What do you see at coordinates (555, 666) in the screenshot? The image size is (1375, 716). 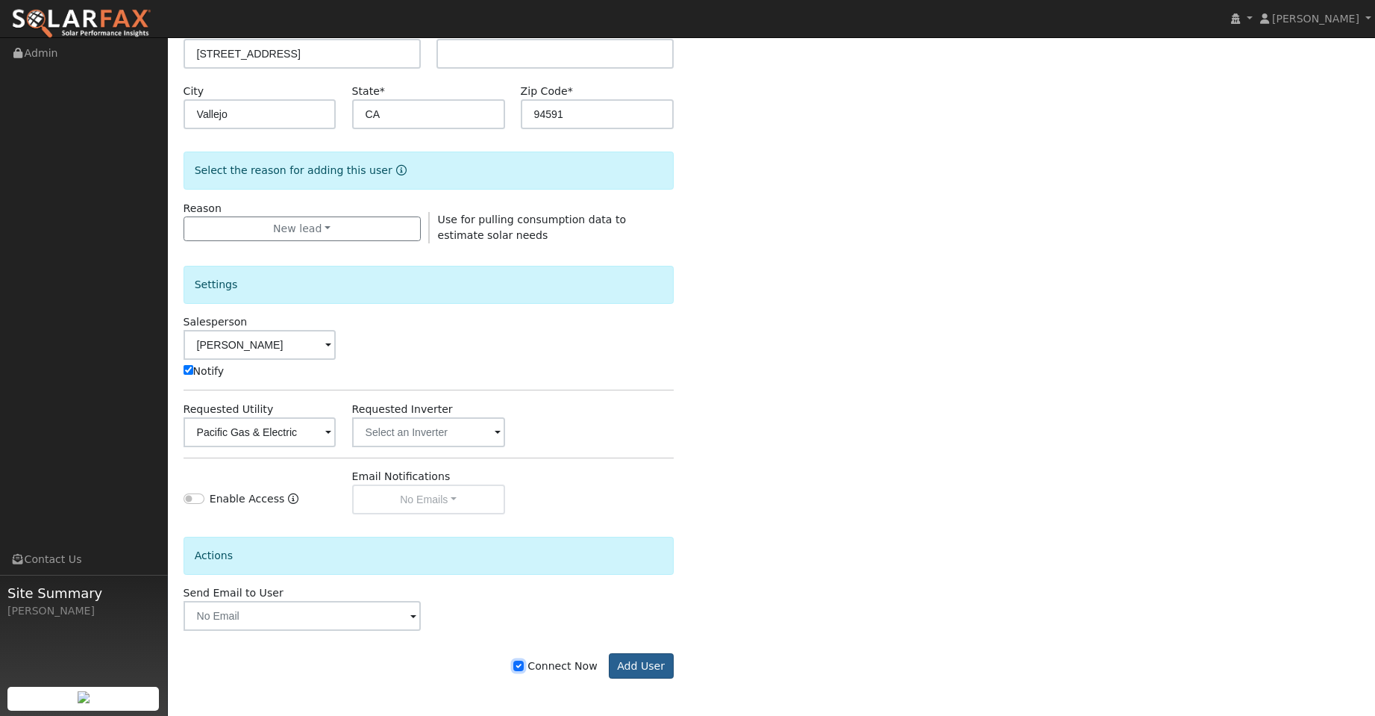 I see `label: Connect Now` at bounding box center [555, 666].